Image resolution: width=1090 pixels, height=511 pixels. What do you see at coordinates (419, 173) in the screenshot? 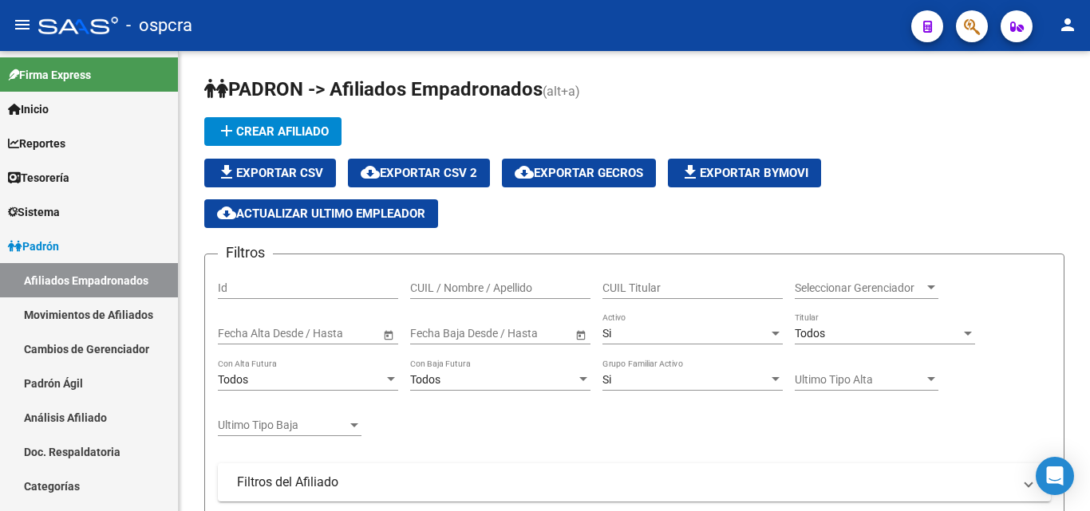
I see `button: Exportar CSV 2` at bounding box center [419, 173].